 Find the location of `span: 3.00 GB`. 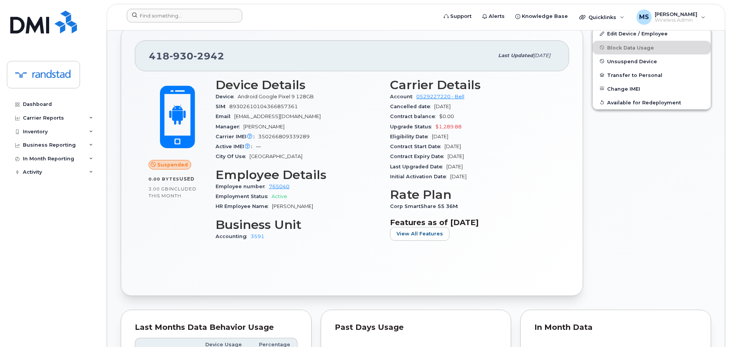

span: 3.00 GB is located at coordinates (158, 189).